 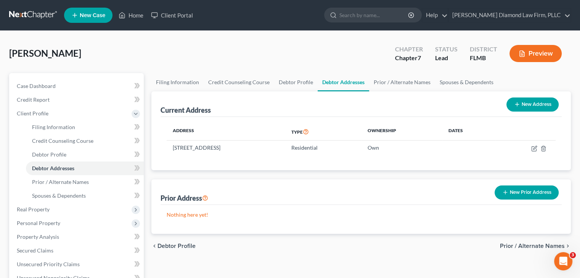 I want to click on span: Personal Property, so click(x=38, y=223).